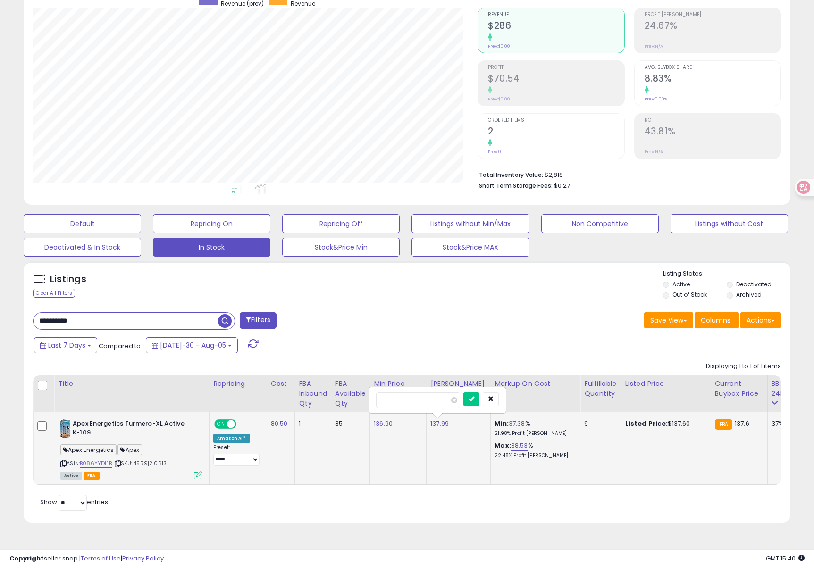 Image resolution: width=814 pixels, height=568 pixels. I want to click on span: OFF, so click(243, 424).